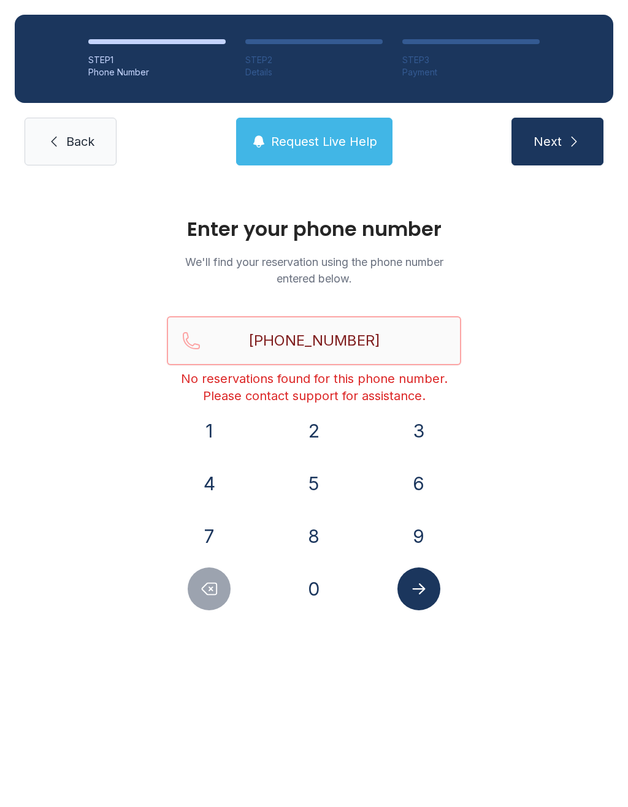 This screenshot has height=807, width=628. What do you see at coordinates (419, 431) in the screenshot?
I see `button: 3` at bounding box center [419, 431].